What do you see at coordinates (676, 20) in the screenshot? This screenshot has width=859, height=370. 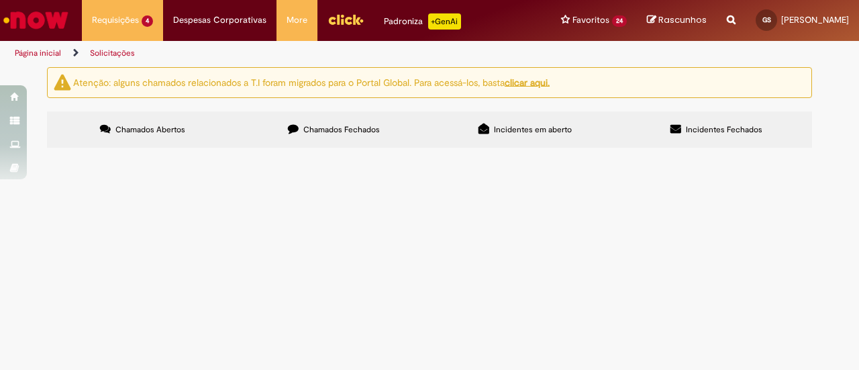 I see `a: Rascunhos` at bounding box center [676, 20].